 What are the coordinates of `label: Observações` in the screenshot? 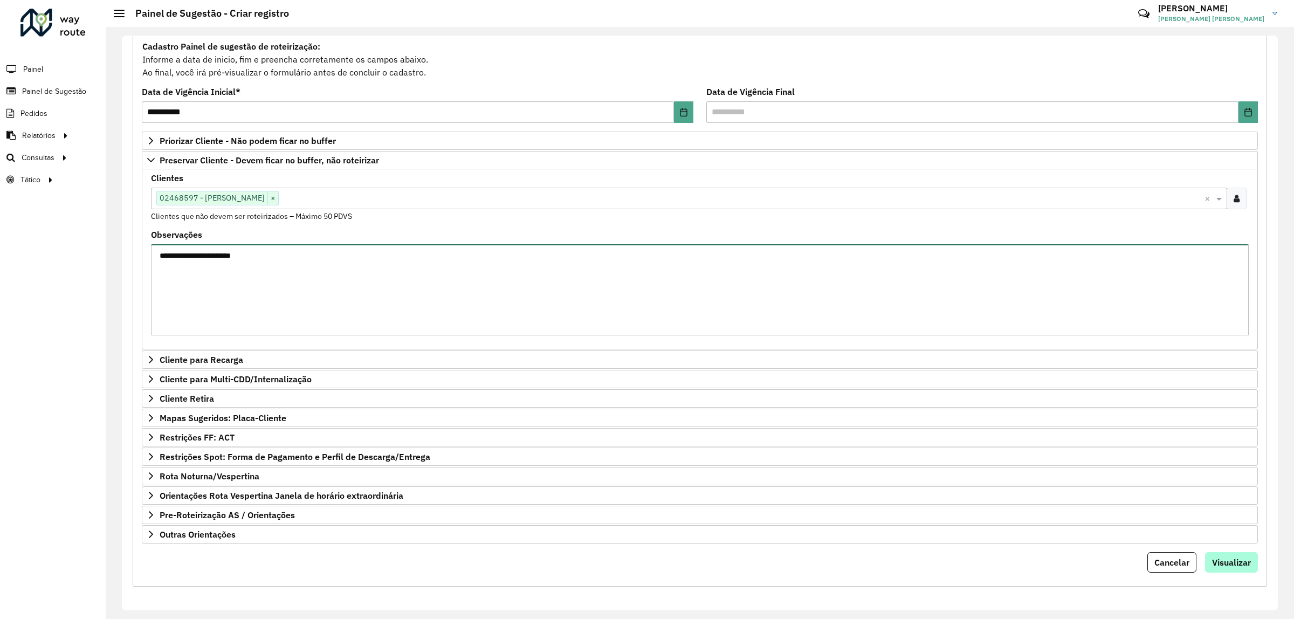 It's located at (176, 234).